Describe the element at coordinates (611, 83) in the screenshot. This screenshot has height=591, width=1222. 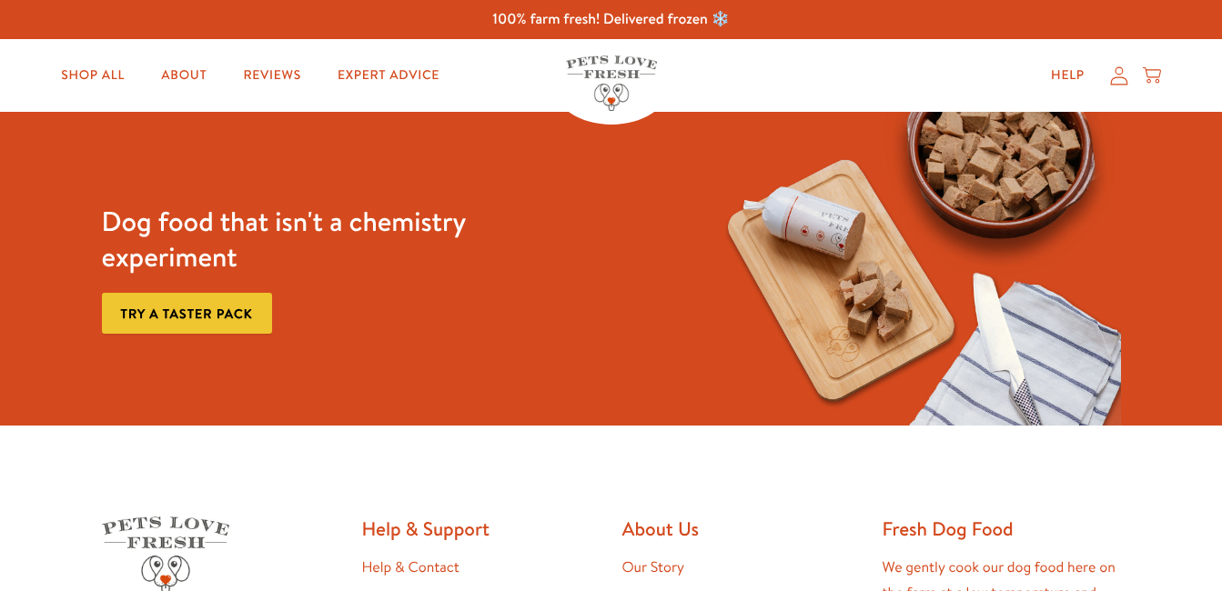
I see `img: Pets Love Fresh` at that location.